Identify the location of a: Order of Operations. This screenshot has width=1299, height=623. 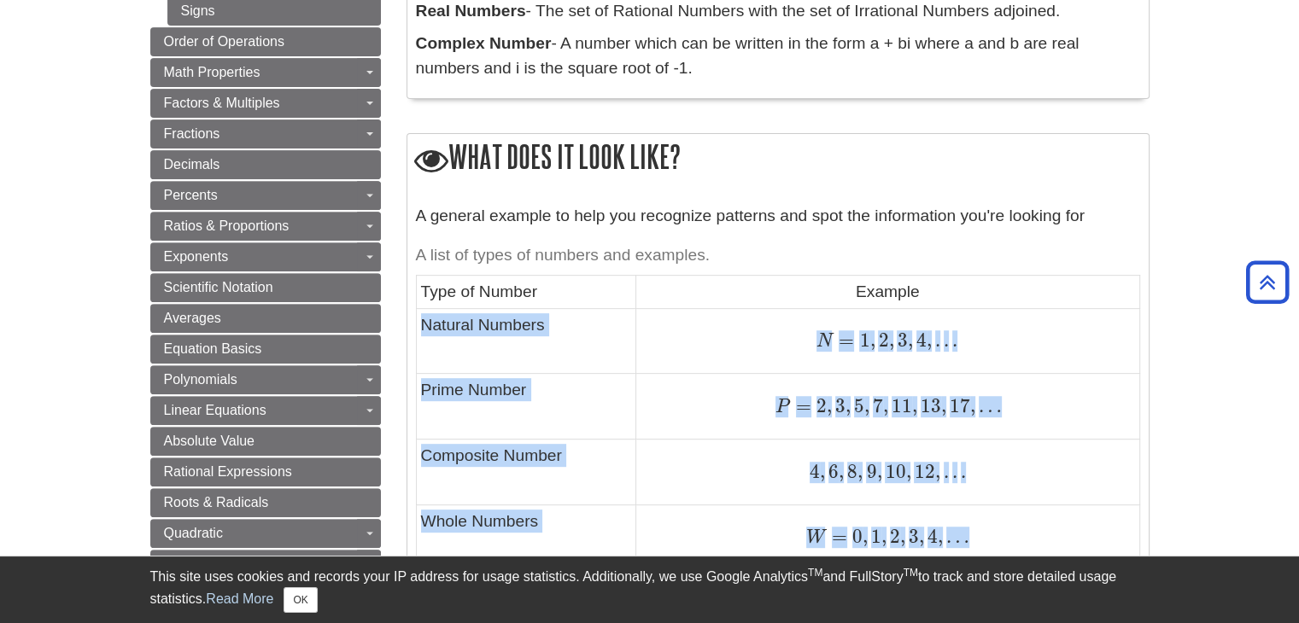
(266, 42).